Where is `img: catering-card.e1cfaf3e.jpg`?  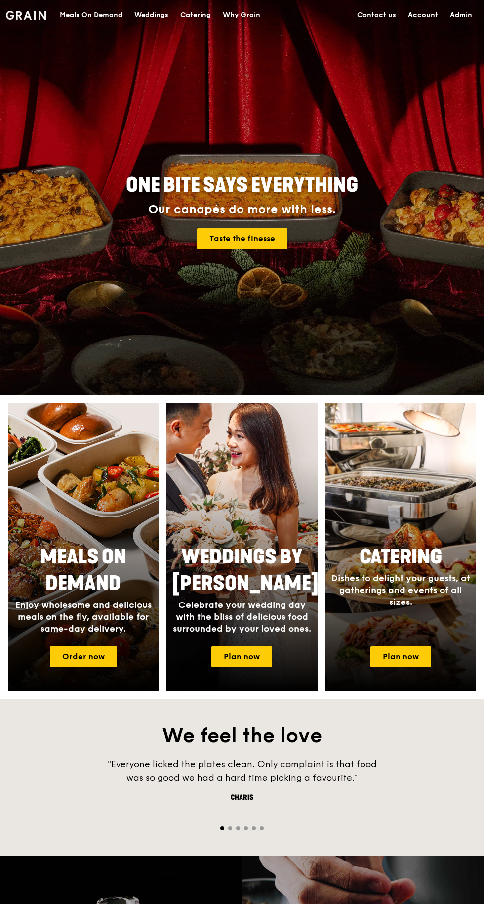 img: catering-card.e1cfaf3e.jpg is located at coordinates (401, 547).